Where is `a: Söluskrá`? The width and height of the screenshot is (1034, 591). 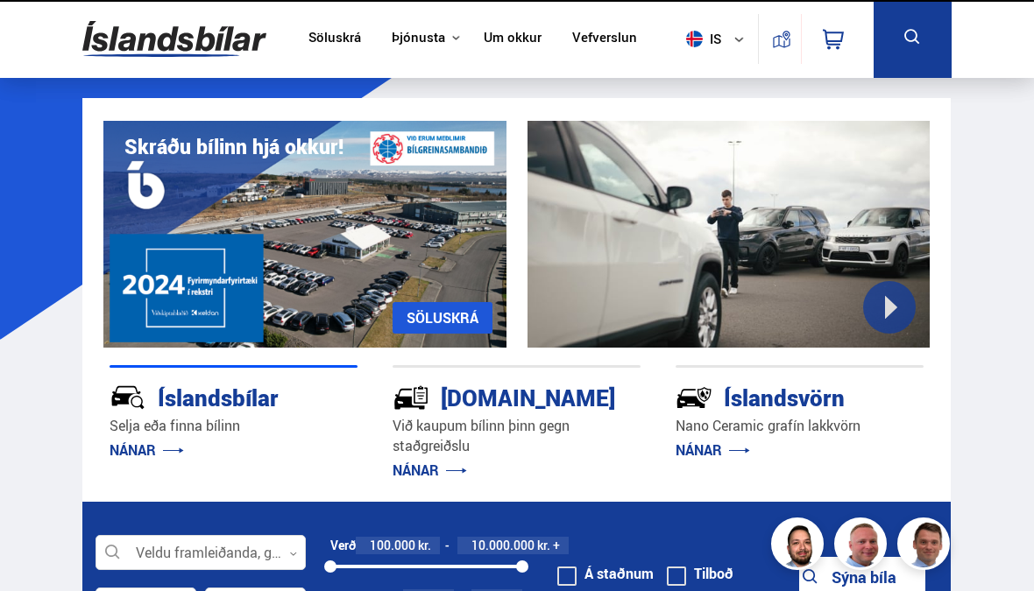 a: Söluskrá is located at coordinates (335, 39).